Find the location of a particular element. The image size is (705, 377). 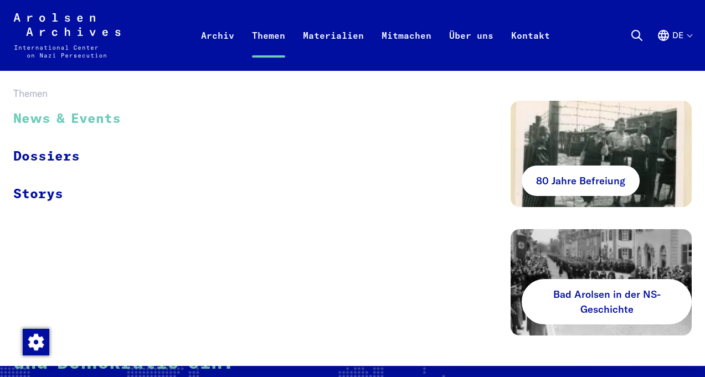

a: Themen is located at coordinates (268, 49).